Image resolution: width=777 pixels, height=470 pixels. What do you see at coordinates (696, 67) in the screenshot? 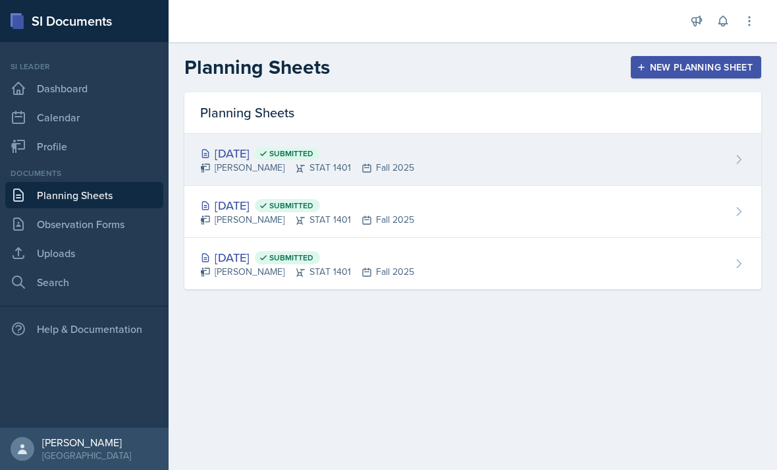
I see `button: New Planning Sheet` at bounding box center [696, 67].